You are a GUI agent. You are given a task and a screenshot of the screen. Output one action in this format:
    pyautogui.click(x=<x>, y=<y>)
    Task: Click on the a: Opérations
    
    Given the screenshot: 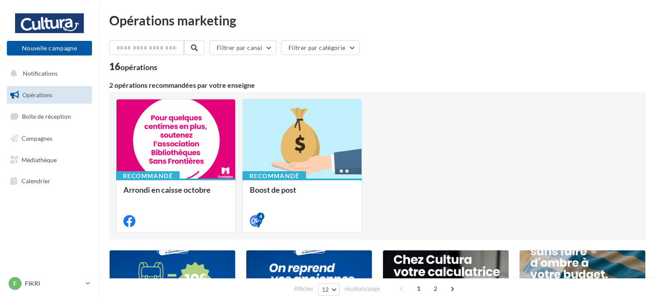 What is the action you would take?
    pyautogui.click(x=49, y=95)
    